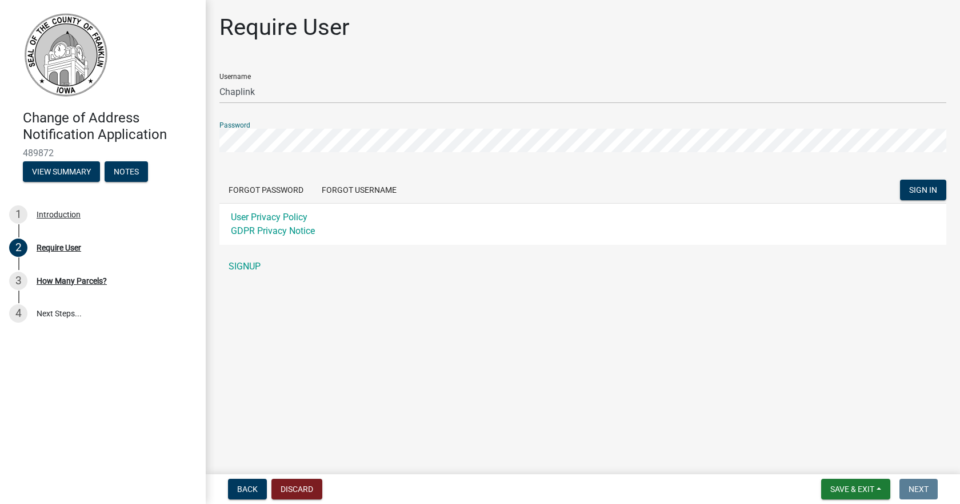 Image resolution: width=960 pixels, height=504 pixels. I want to click on button: Notes, so click(126, 171).